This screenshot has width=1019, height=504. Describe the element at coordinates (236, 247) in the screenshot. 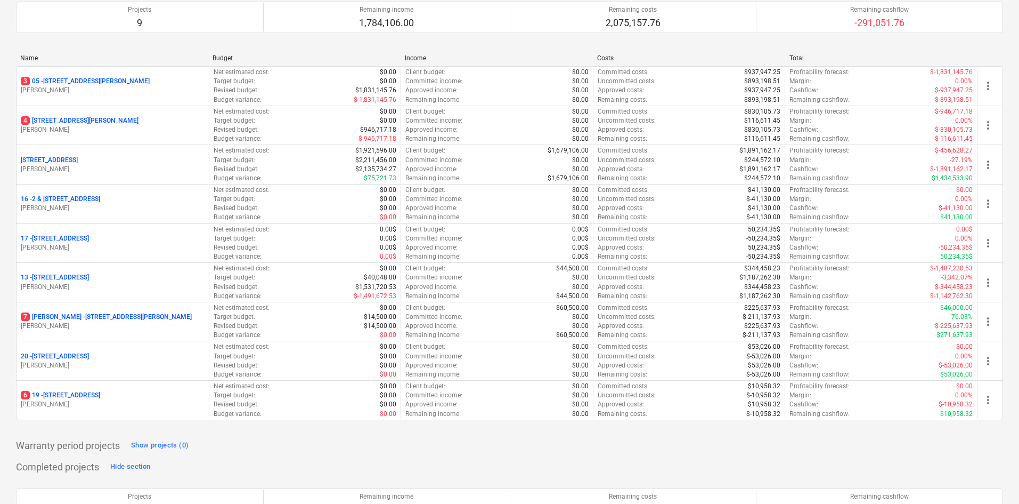

I see `p: Revised budget :` at that location.